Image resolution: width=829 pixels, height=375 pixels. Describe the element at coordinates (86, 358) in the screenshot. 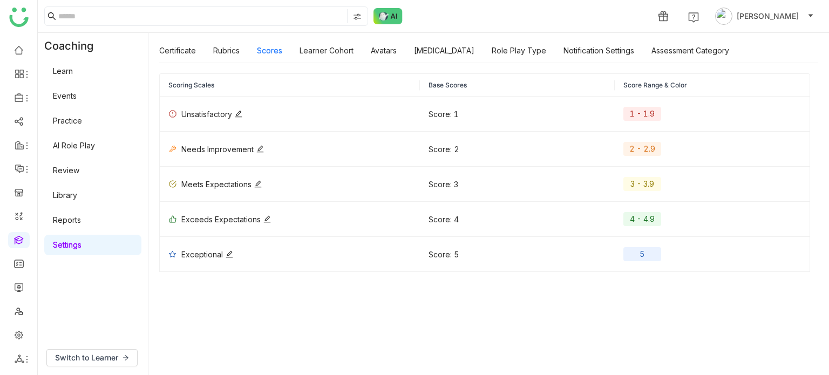

I see `span: Switch to Learner` at that location.